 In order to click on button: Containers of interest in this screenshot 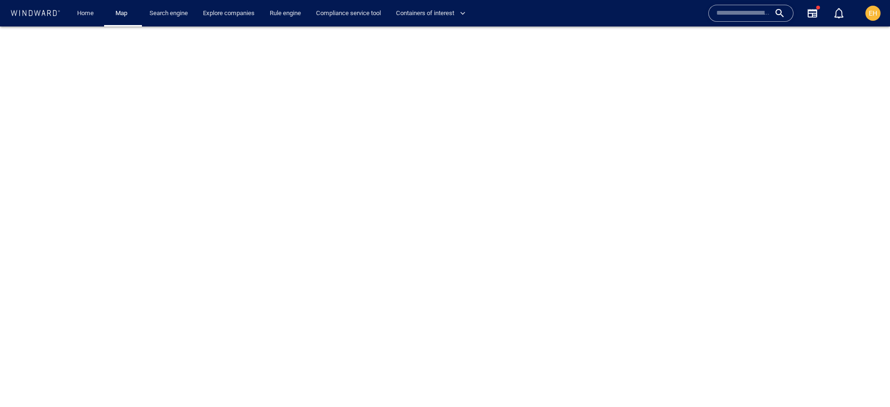, I will do `click(433, 13)`.